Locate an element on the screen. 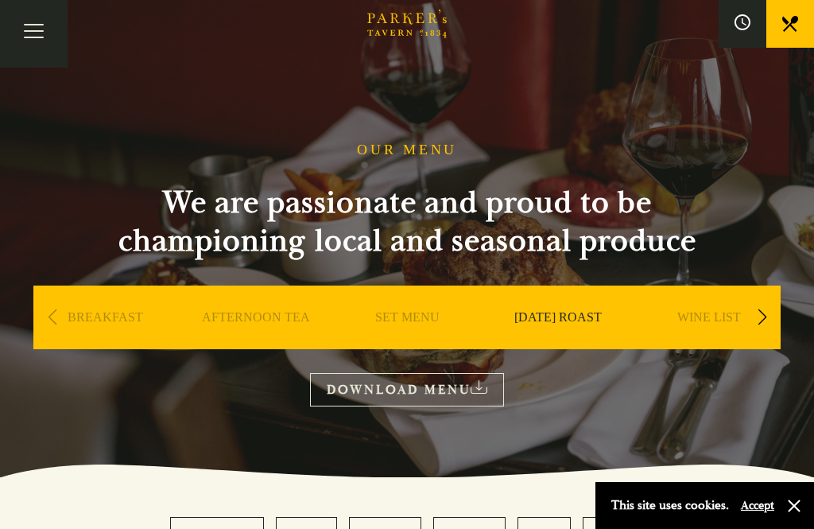 The width and height of the screenshot is (814, 529). button: Accept is located at coordinates (758, 505).